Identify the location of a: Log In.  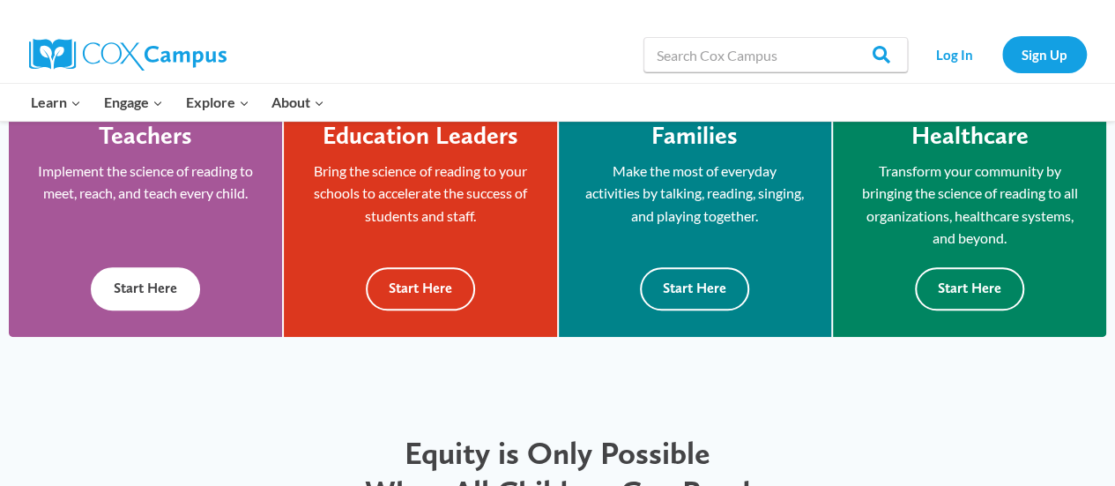
(955, 54).